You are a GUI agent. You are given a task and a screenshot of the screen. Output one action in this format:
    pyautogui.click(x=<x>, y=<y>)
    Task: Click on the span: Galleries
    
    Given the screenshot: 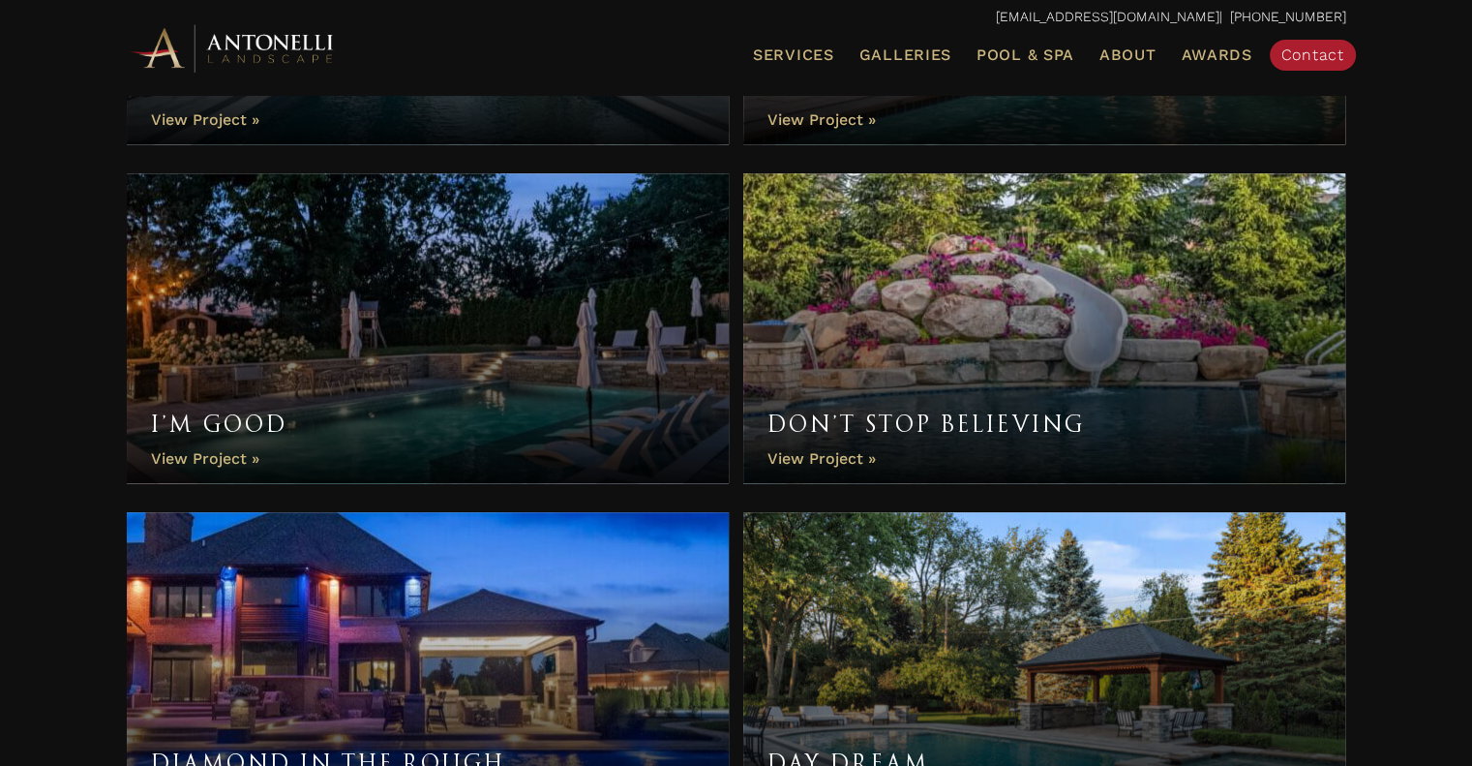 What is the action you would take?
    pyautogui.click(x=905, y=54)
    